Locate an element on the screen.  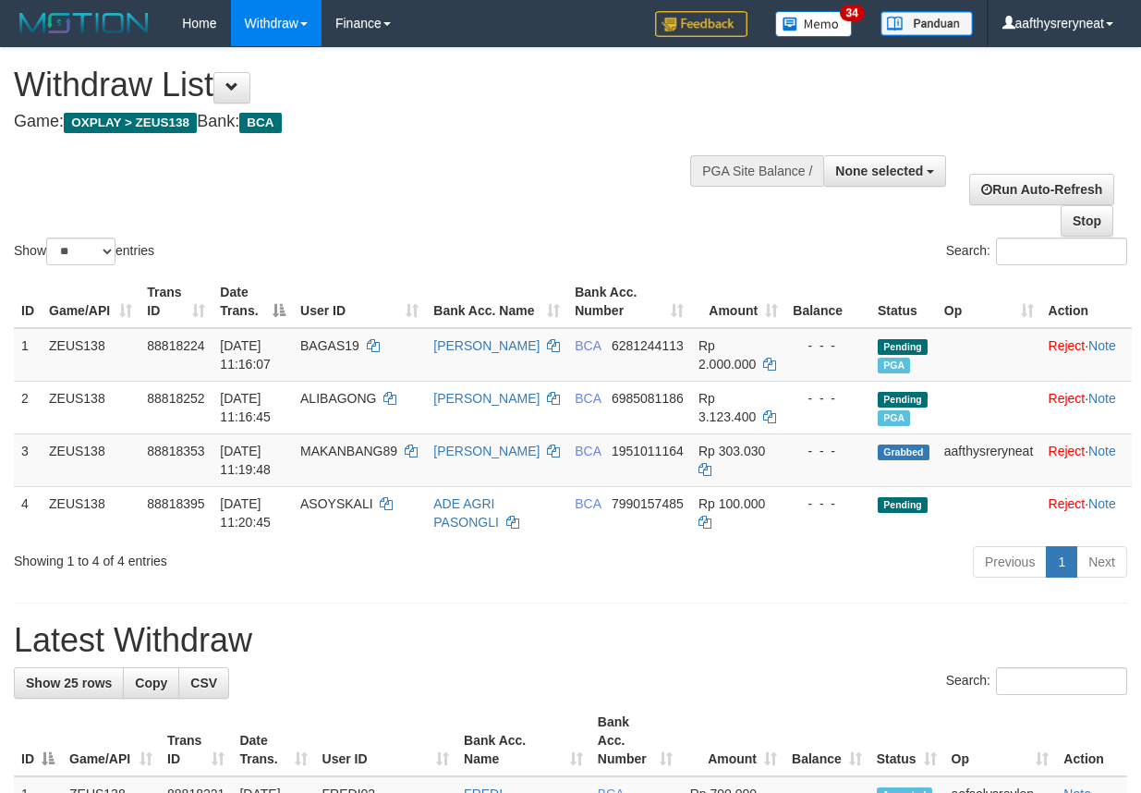
img: Feedback.jpg is located at coordinates (701, 24).